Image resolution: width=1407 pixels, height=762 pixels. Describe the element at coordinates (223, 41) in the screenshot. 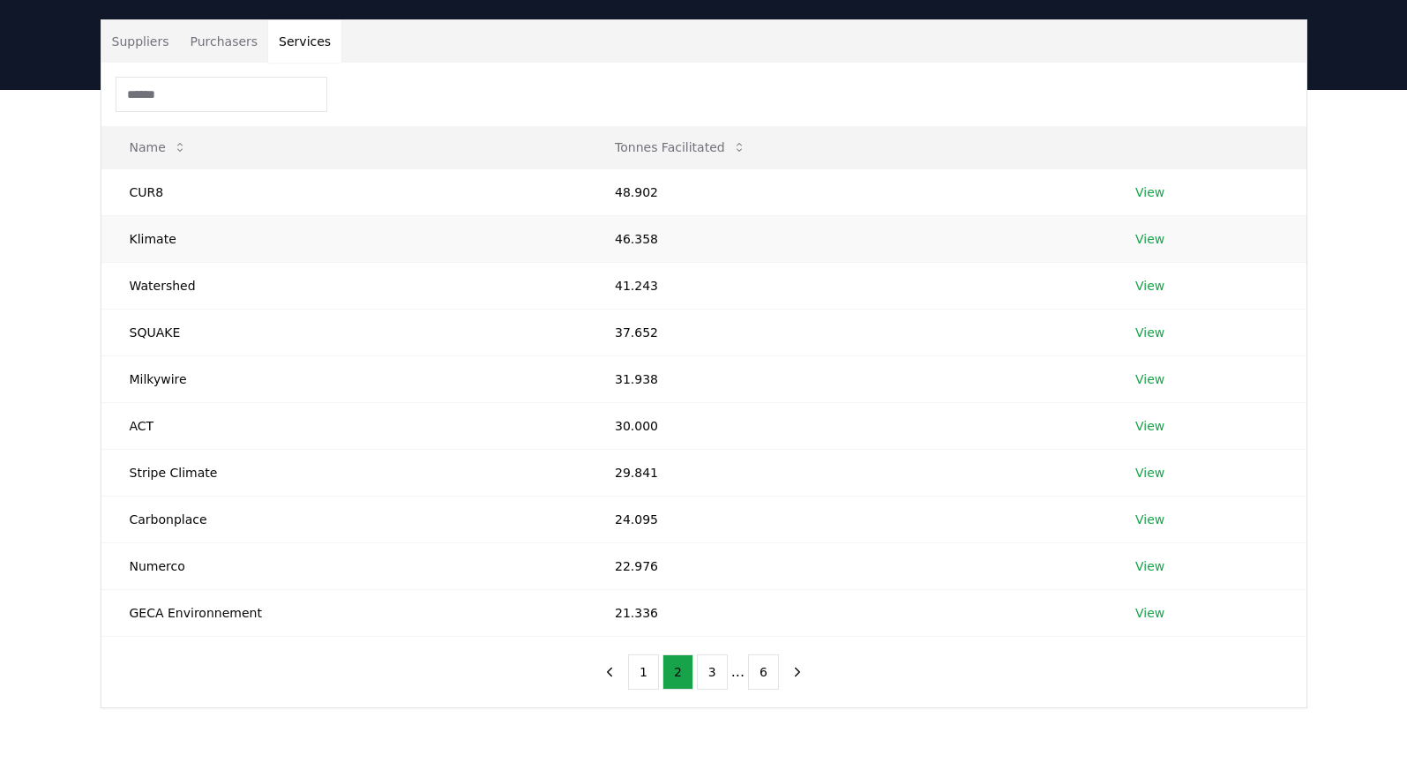

I see `button: Purchasers` at that location.